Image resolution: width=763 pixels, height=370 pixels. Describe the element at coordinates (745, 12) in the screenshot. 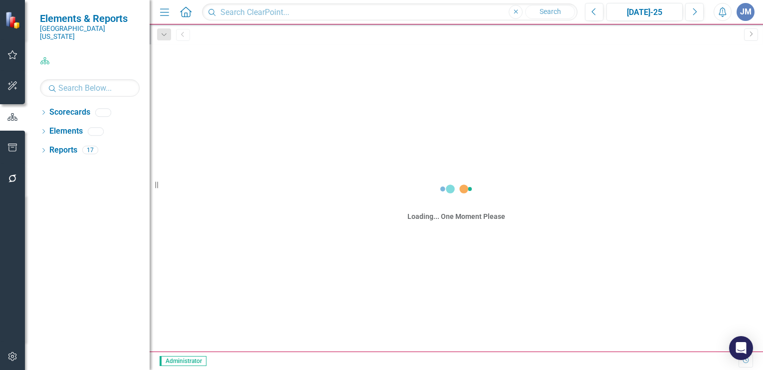

I see `button: JM` at that location.